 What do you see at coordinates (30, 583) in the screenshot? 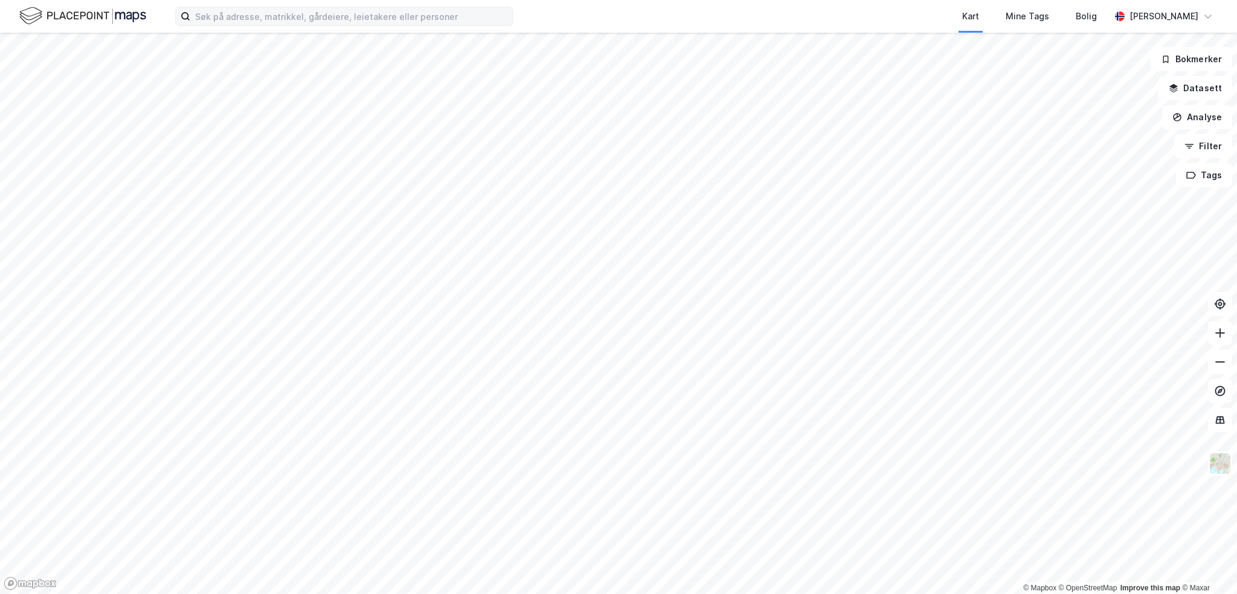
I see `a: Mapbox homepage` at bounding box center [30, 583].